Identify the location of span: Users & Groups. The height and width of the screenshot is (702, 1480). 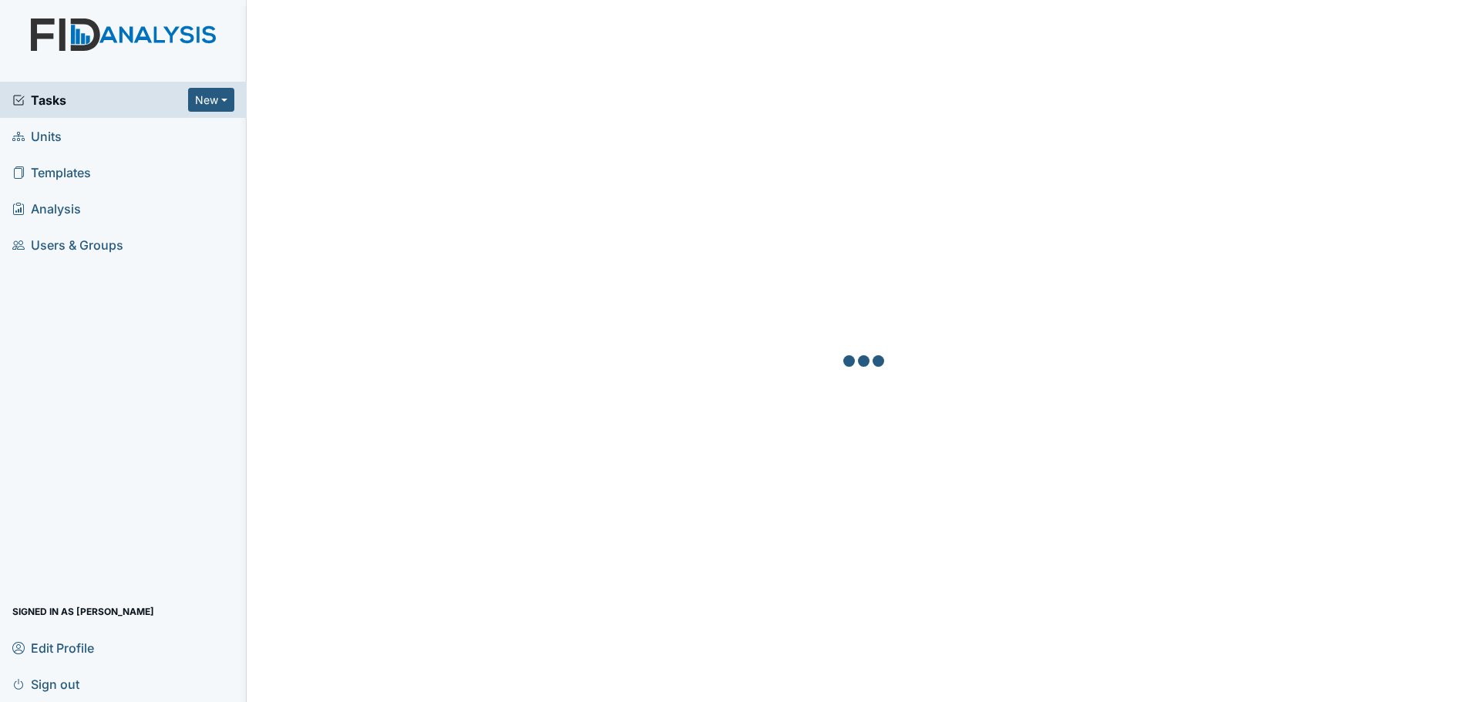
(68, 244).